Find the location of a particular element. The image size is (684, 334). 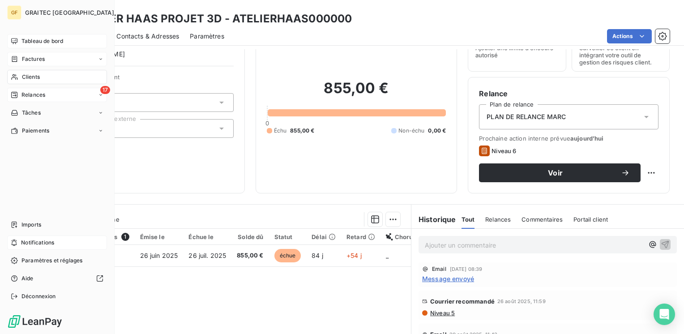

div: Open Intercom Messenger is located at coordinates (664, 314).